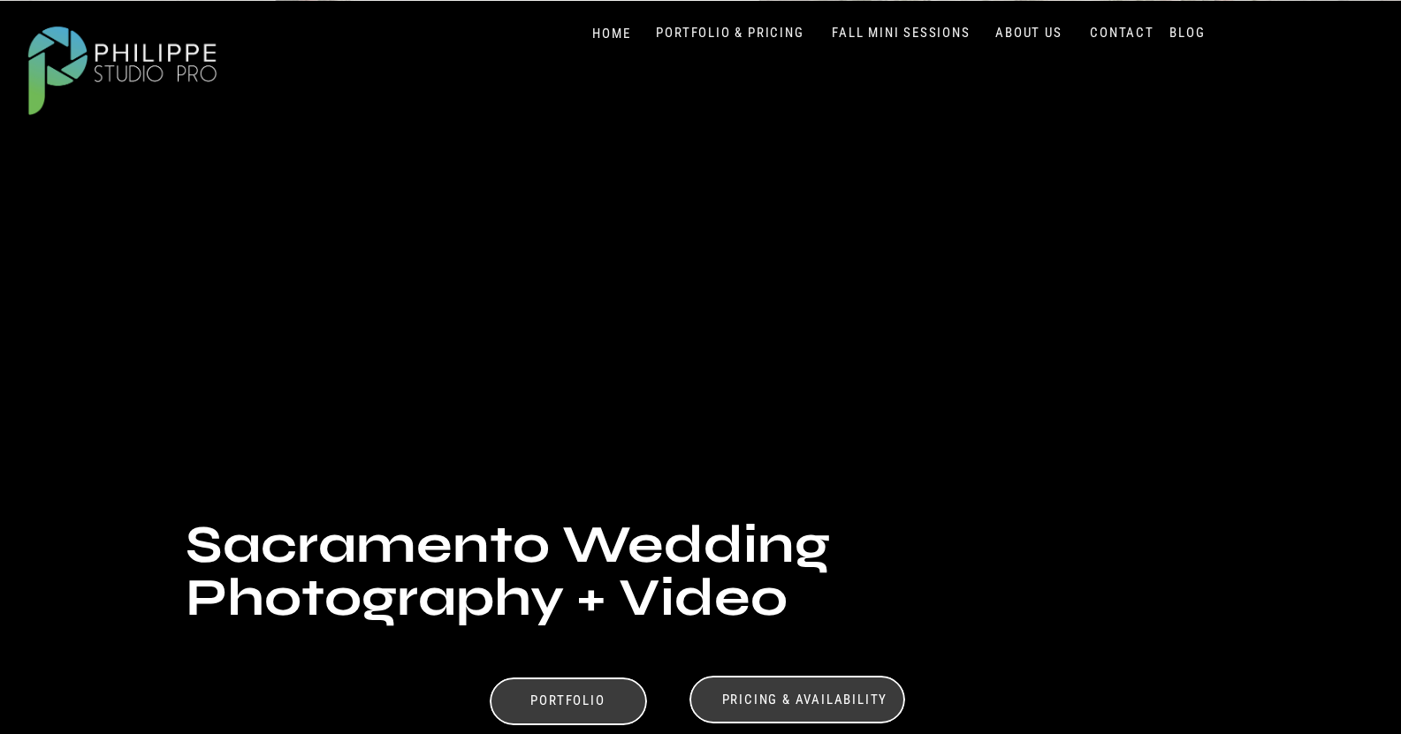 Image resolution: width=1401 pixels, height=734 pixels. Describe the element at coordinates (701, 582) in the screenshot. I see `h1: Sacramento Wedding Photography + Video` at that location.